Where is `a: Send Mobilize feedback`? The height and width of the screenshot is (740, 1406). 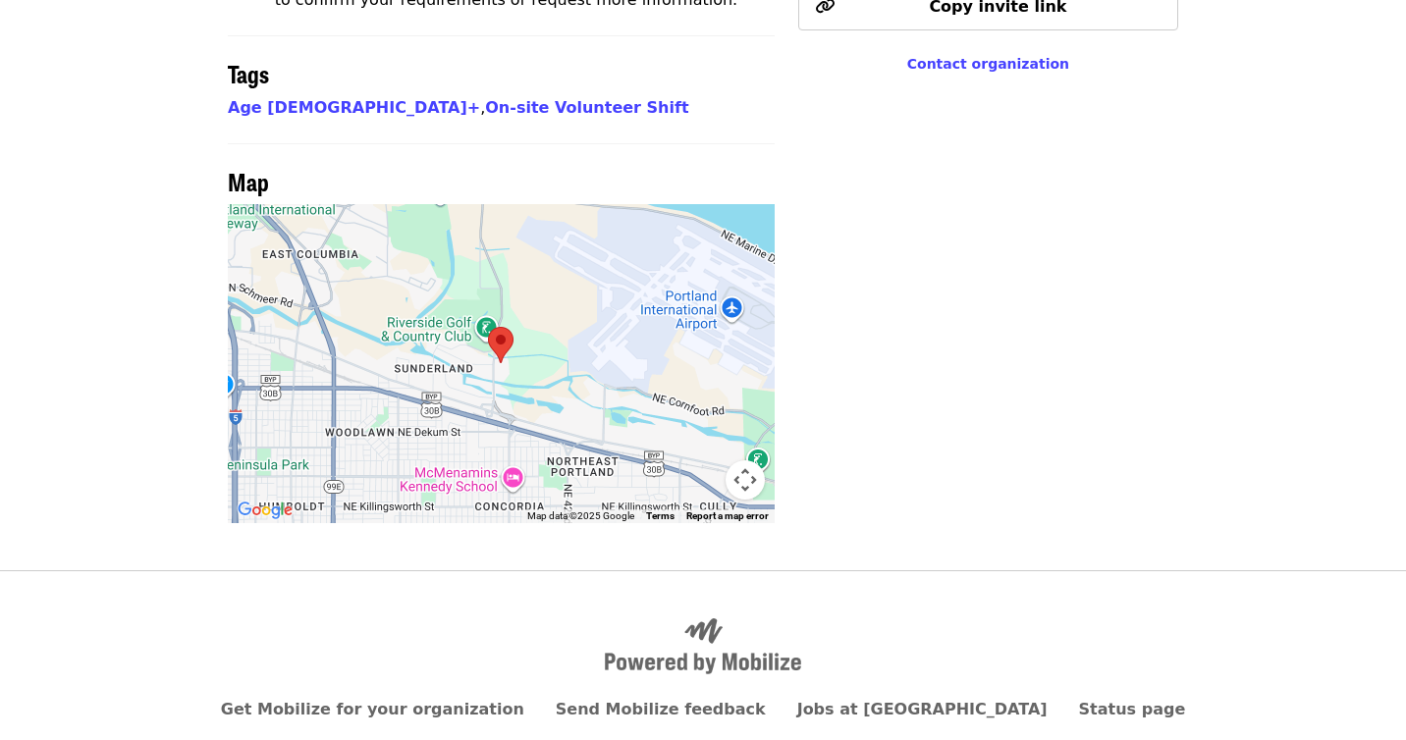 a: Send Mobilize feedback is located at coordinates (661, 709).